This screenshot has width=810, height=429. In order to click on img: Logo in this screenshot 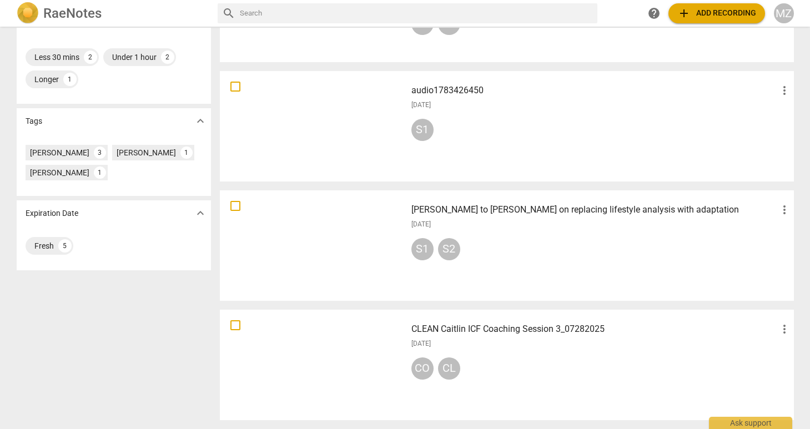, I will do `click(28, 13)`.